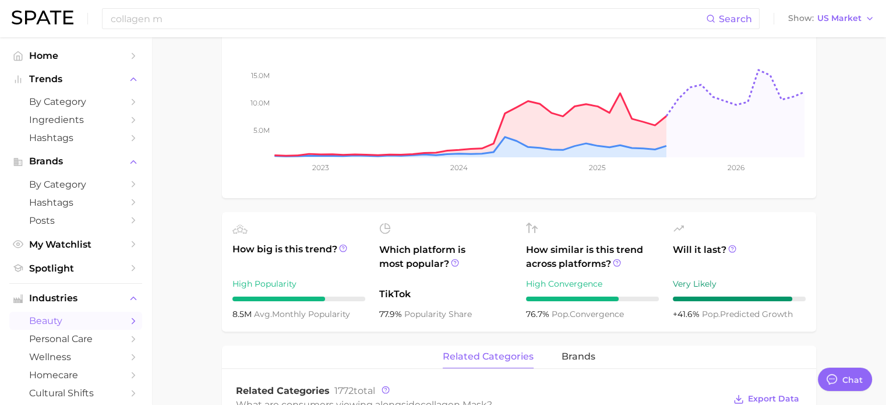 Image resolution: width=886 pixels, height=405 pixels. What do you see at coordinates (801, 18) in the screenshot?
I see `span: Show` at bounding box center [801, 18].